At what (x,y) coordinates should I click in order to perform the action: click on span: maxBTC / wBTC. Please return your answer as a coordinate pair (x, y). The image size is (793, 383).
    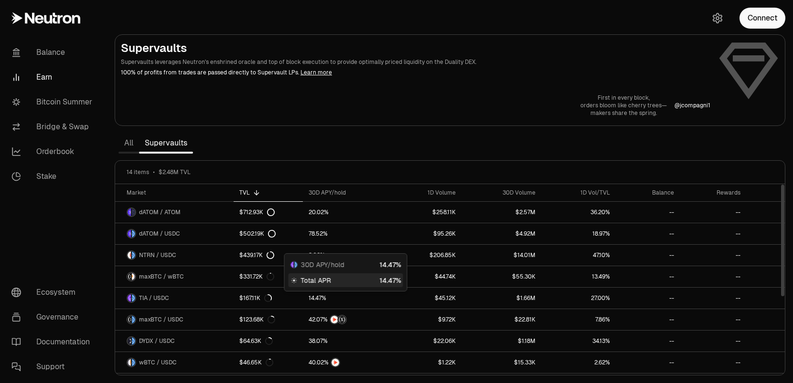
    Looking at the image, I should click on (161, 277).